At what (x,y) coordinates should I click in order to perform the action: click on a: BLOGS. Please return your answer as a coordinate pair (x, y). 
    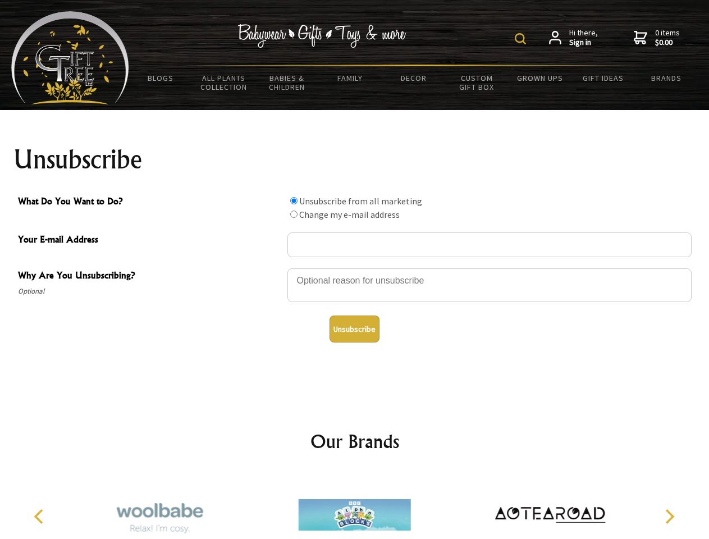
    Looking at the image, I should click on (160, 78).